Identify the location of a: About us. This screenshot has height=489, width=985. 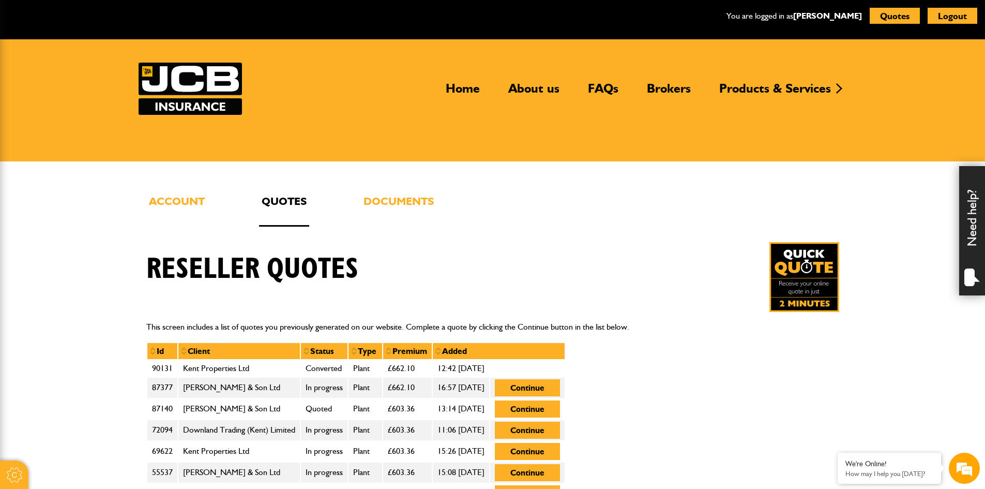
(534, 93).